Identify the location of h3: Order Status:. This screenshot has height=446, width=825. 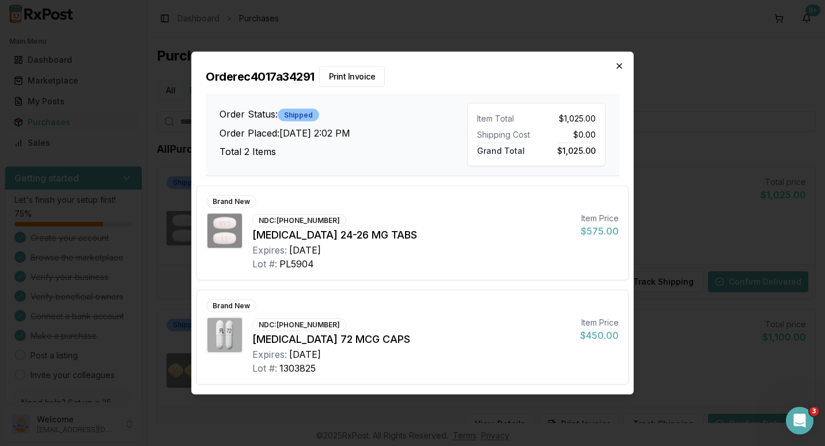
(343, 113).